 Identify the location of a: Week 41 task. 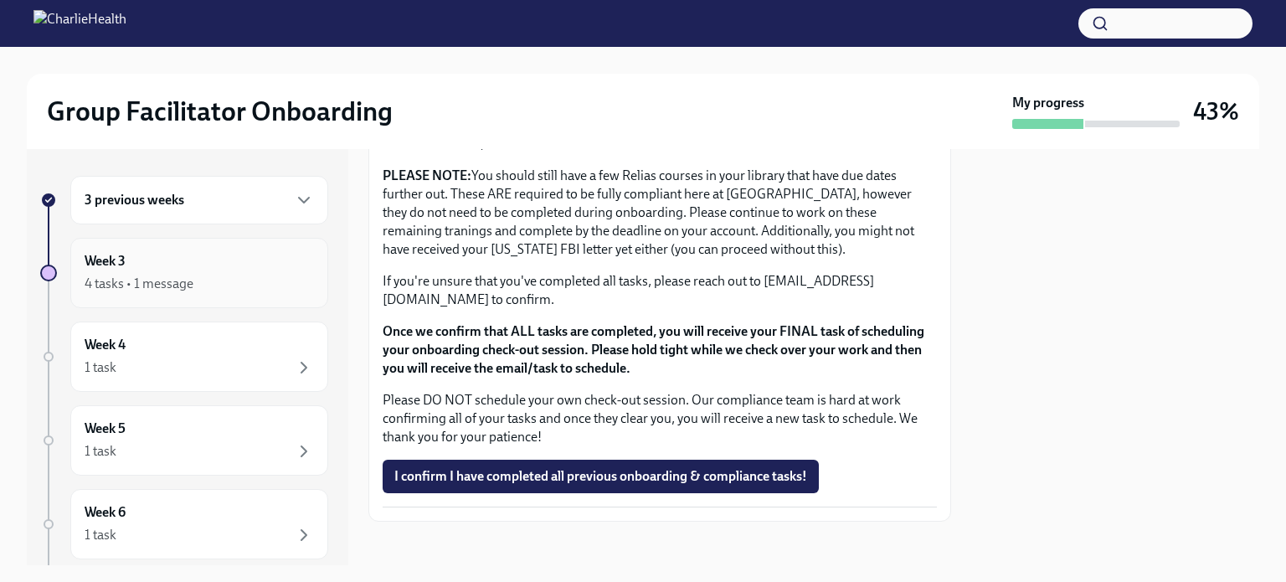
(184, 357).